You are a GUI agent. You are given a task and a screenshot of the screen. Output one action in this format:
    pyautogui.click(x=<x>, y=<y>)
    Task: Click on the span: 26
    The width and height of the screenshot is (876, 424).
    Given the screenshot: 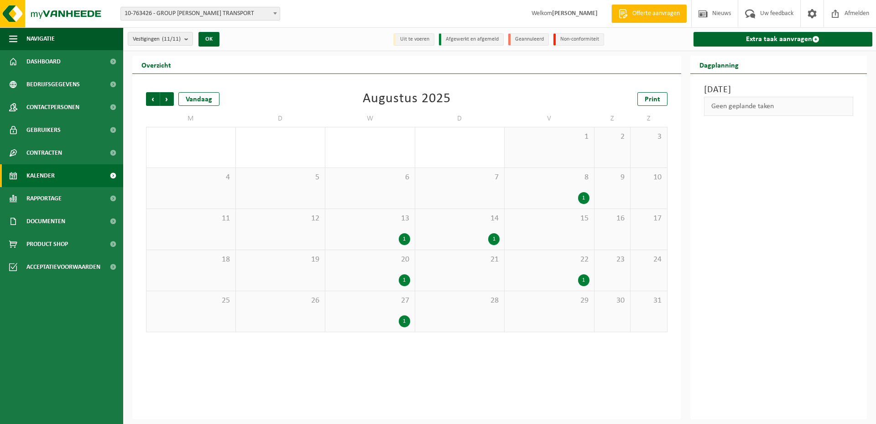 What is the action you would take?
    pyautogui.click(x=281, y=301)
    